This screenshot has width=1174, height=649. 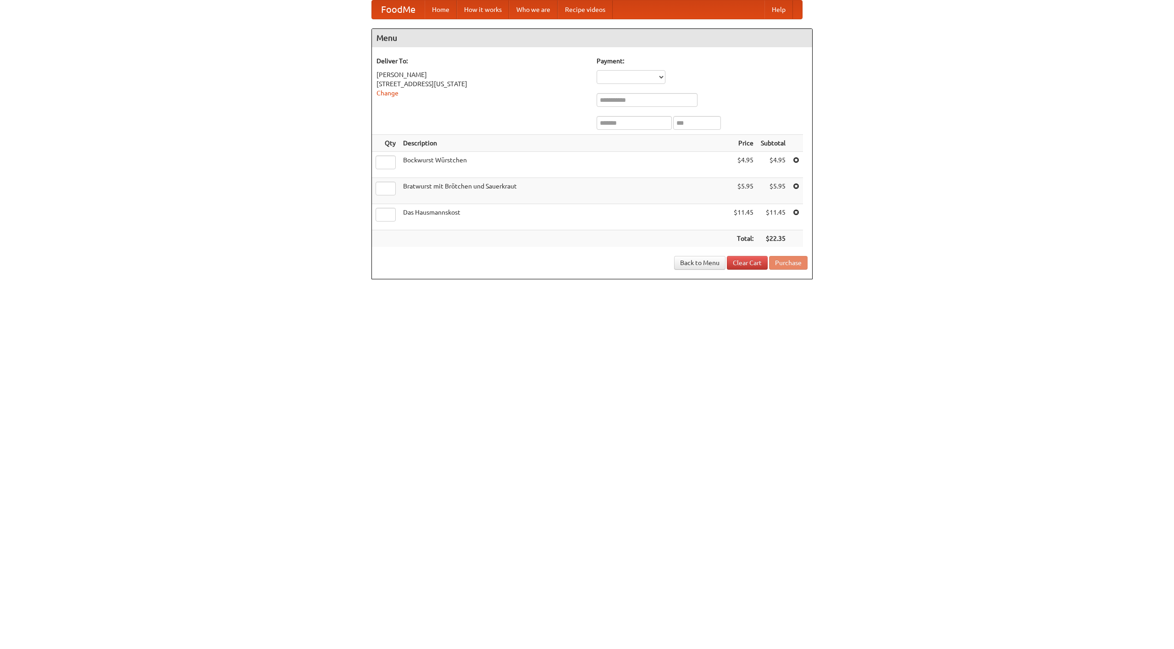 I want to click on a: Clear Cart, so click(x=747, y=263).